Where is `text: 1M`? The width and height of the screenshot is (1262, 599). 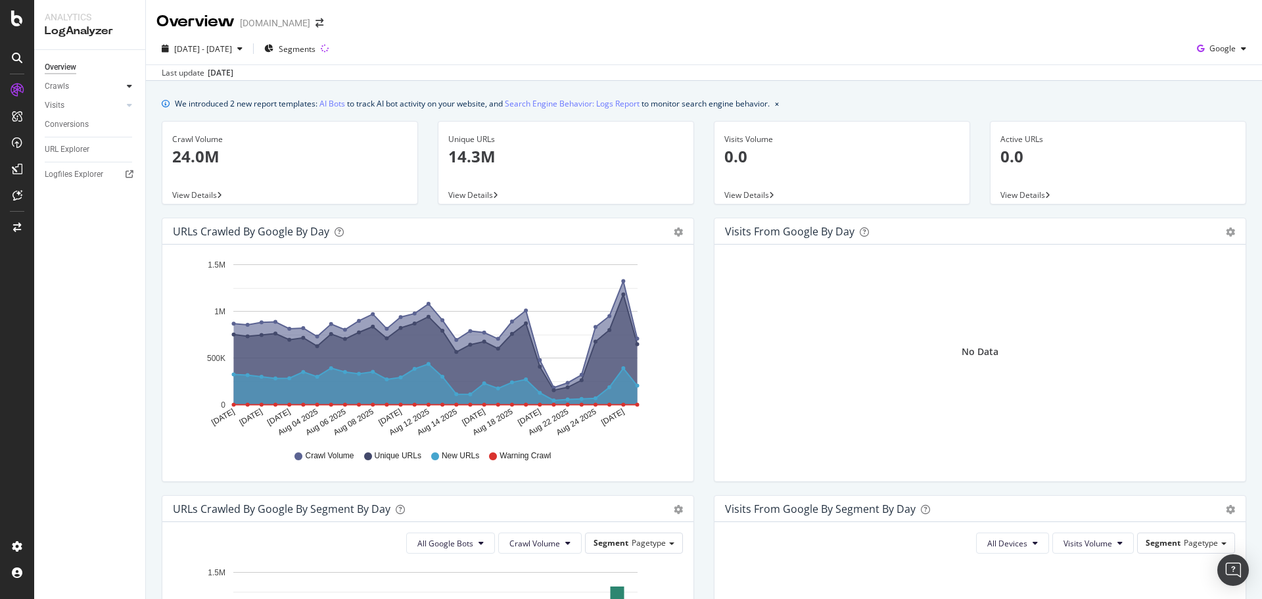
text: 1M is located at coordinates (219, 311).